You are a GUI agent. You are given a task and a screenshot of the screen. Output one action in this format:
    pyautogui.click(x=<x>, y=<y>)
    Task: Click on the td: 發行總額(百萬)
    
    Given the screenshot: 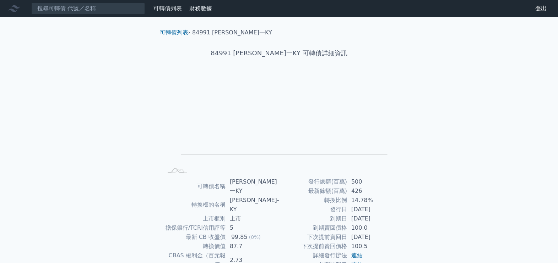 What is the action you would take?
    pyautogui.click(x=313, y=182)
    